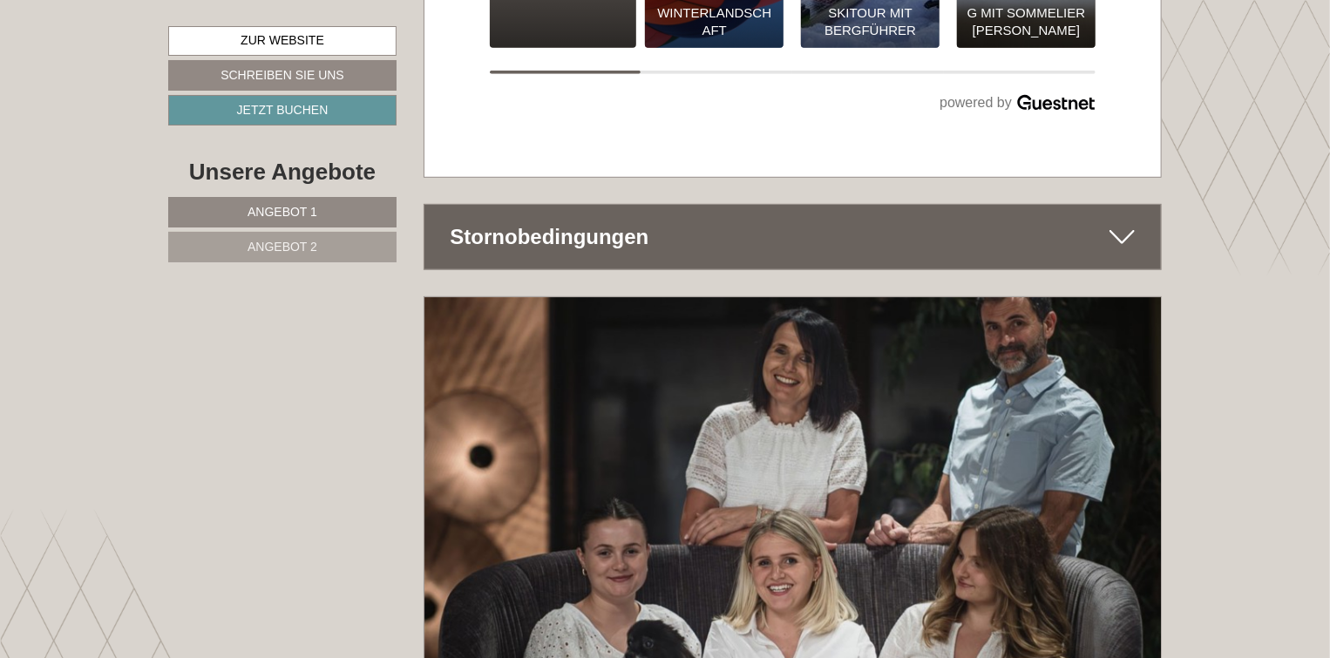 The image size is (1330, 658). I want to click on span: Angebot 1, so click(282, 212).